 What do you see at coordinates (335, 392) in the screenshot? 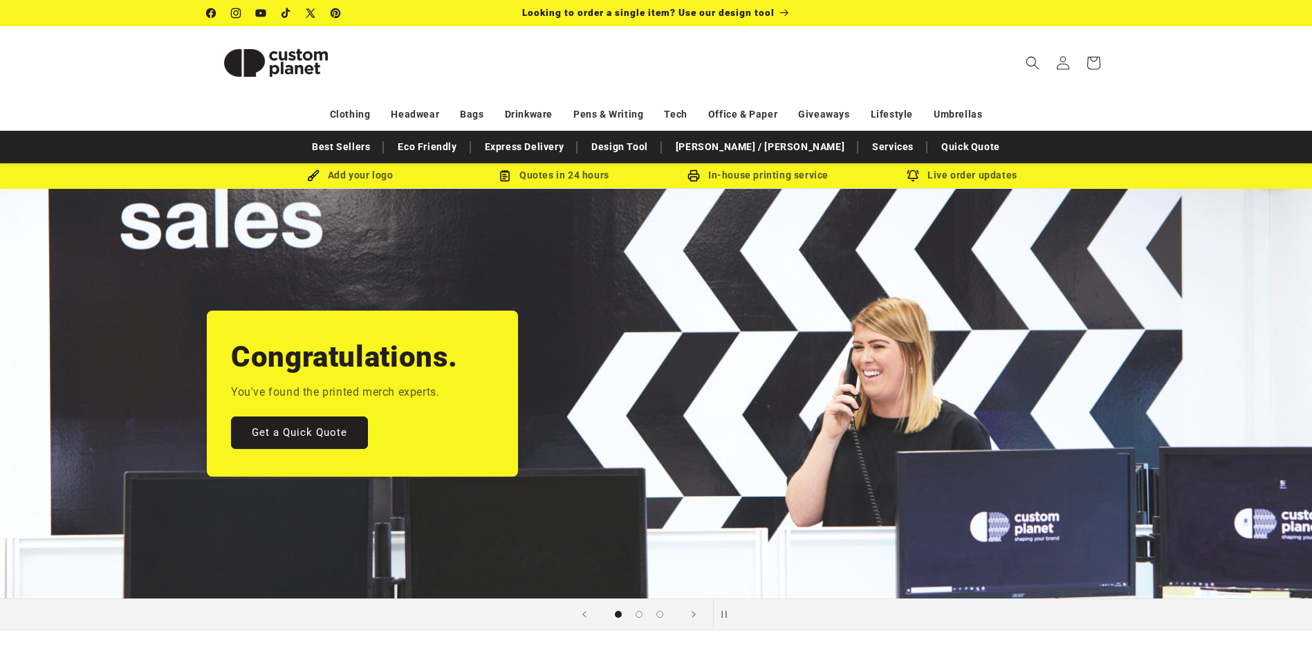
I see `p: You've found the printed merch experts.` at bounding box center [335, 392].